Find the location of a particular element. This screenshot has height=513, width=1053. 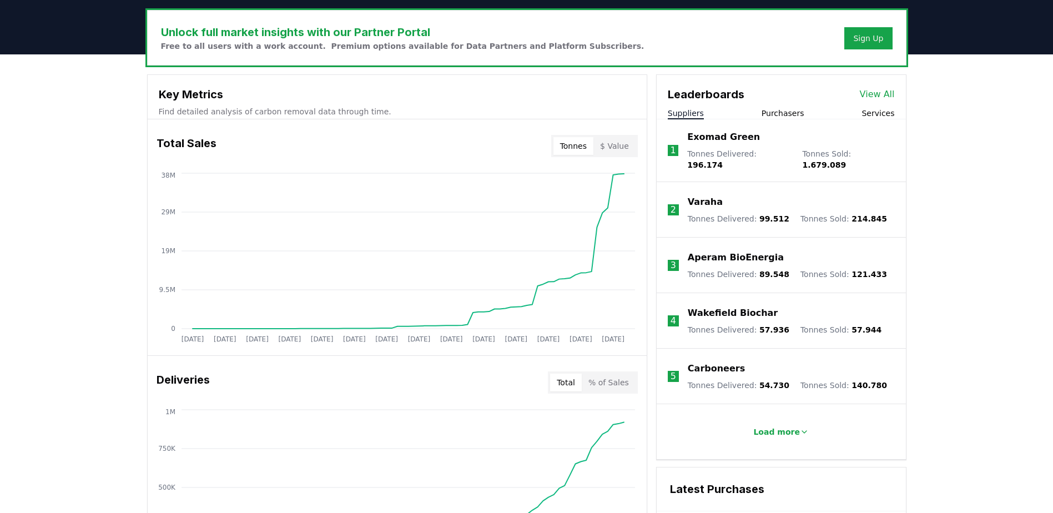

span: 99.512 is located at coordinates (775, 219).